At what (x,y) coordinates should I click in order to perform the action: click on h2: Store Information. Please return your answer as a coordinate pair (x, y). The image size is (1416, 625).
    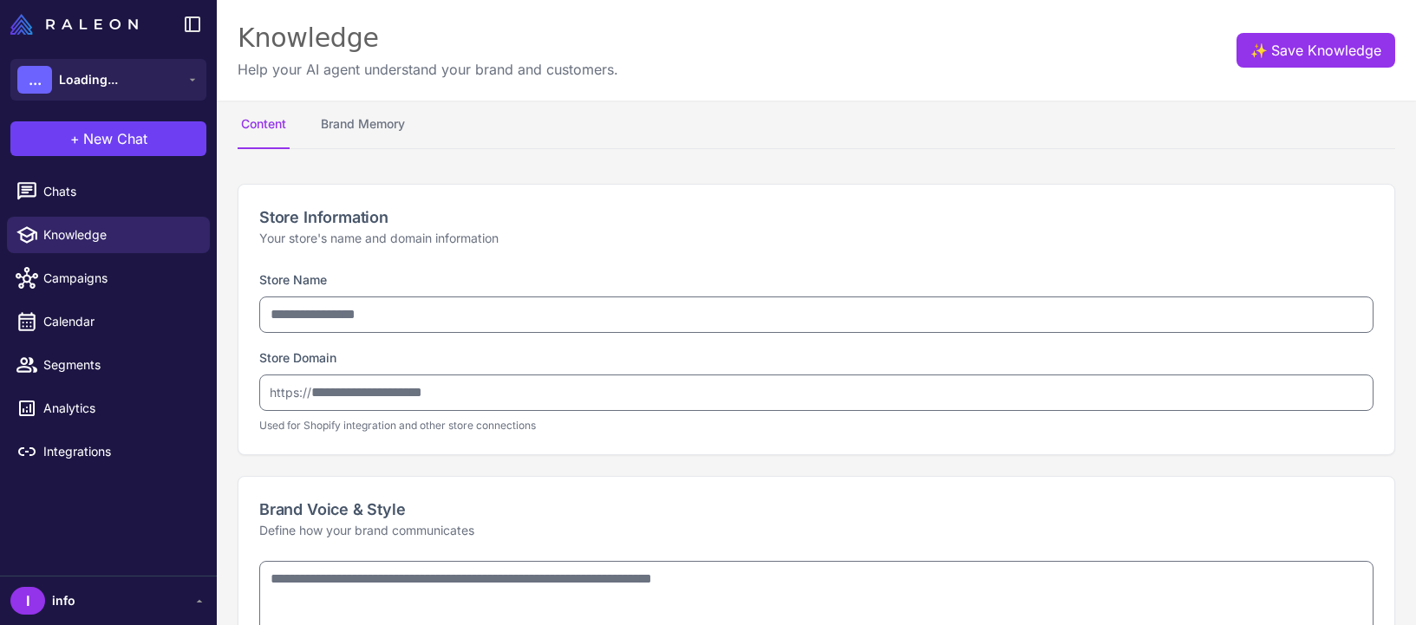
    Looking at the image, I should click on (816, 217).